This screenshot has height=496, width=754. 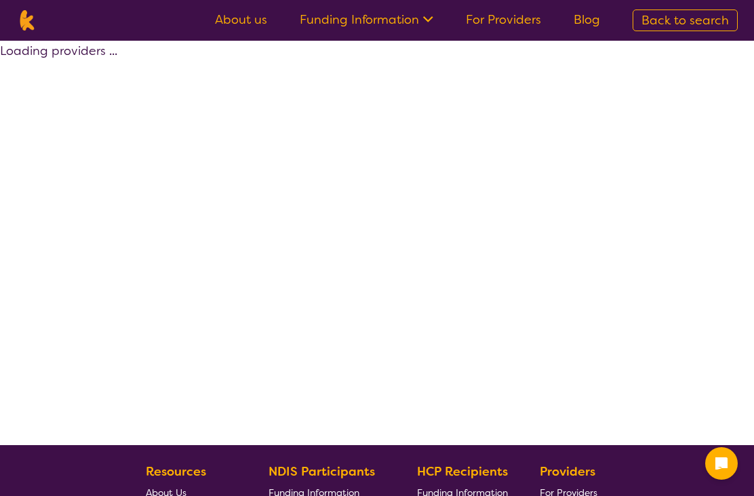 What do you see at coordinates (26, 20) in the screenshot?
I see `img: Karista logo` at bounding box center [26, 20].